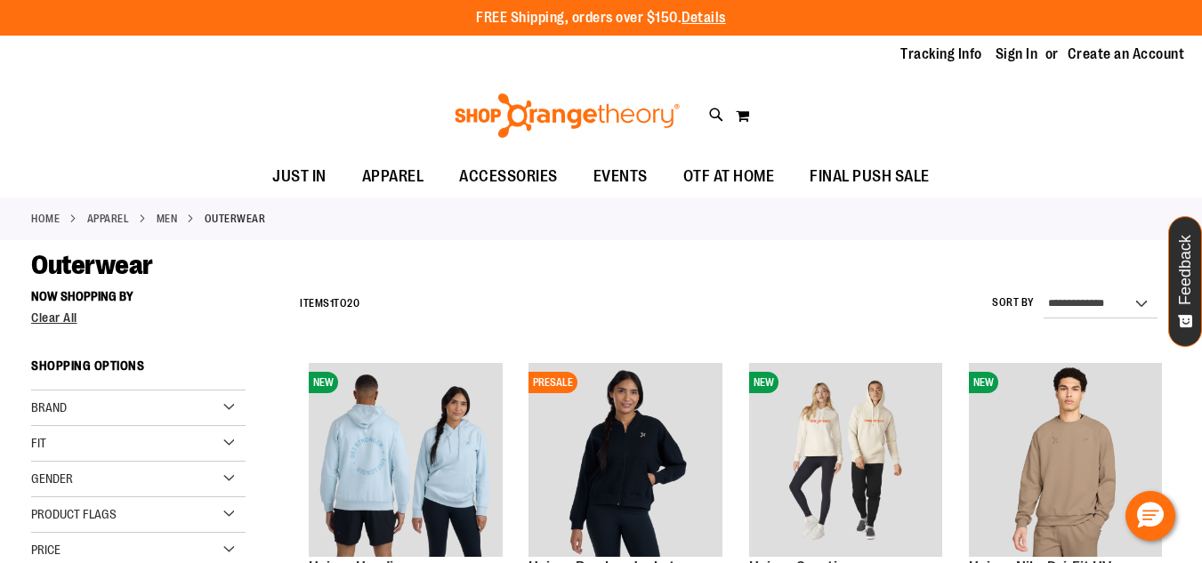 Image resolution: width=1202 pixels, height=563 pixels. What do you see at coordinates (508, 177) in the screenshot?
I see `a: ACCESSORIES` at bounding box center [508, 177].